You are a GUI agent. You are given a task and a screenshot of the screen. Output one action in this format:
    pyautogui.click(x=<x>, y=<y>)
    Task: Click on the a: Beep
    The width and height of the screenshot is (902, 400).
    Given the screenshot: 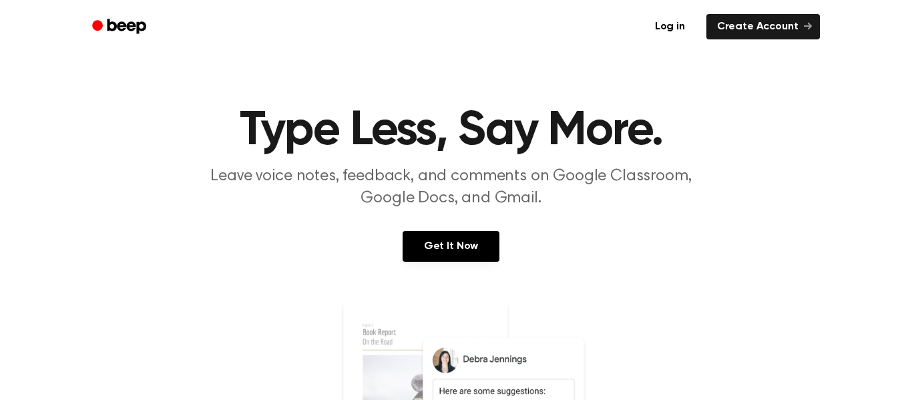 What is the action you would take?
    pyautogui.click(x=120, y=27)
    